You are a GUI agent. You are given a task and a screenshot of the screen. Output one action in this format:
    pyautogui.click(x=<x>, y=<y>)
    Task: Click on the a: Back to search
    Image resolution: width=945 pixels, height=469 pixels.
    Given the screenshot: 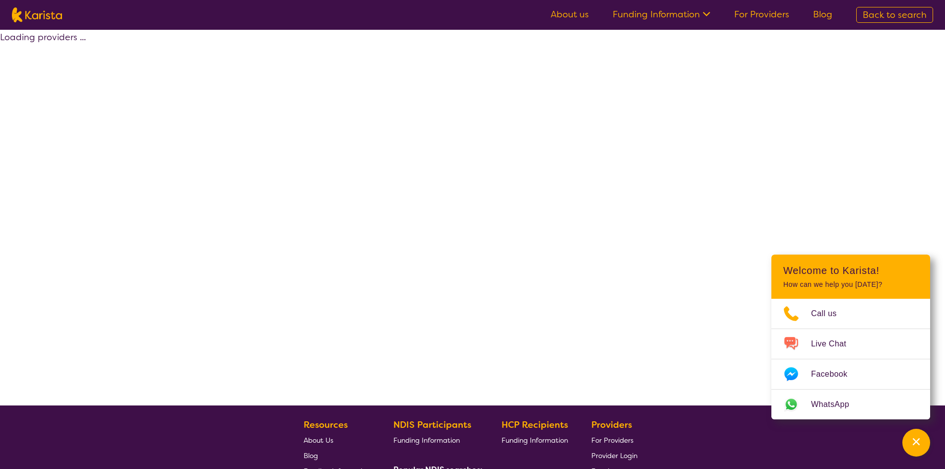 What is the action you would take?
    pyautogui.click(x=895, y=15)
    